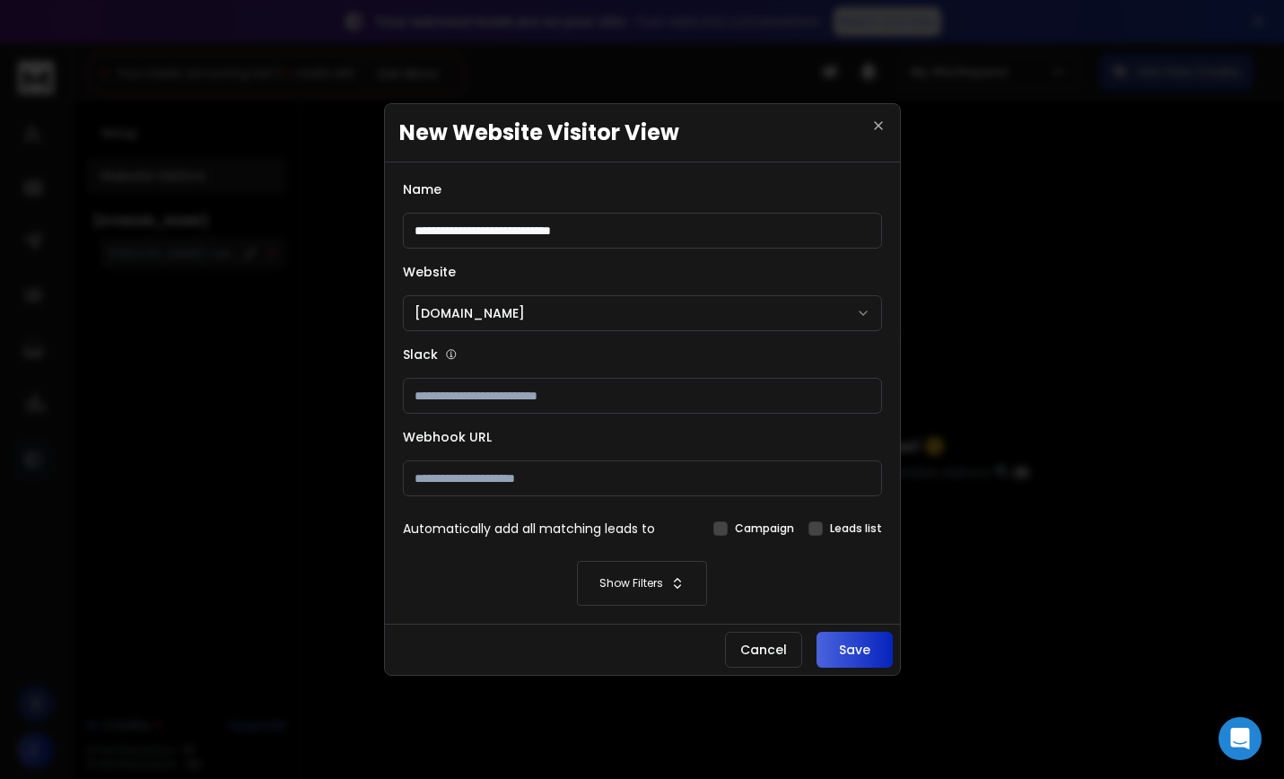 The image size is (1284, 779). Describe the element at coordinates (420, 354) in the screenshot. I see `label: Slack` at that location.